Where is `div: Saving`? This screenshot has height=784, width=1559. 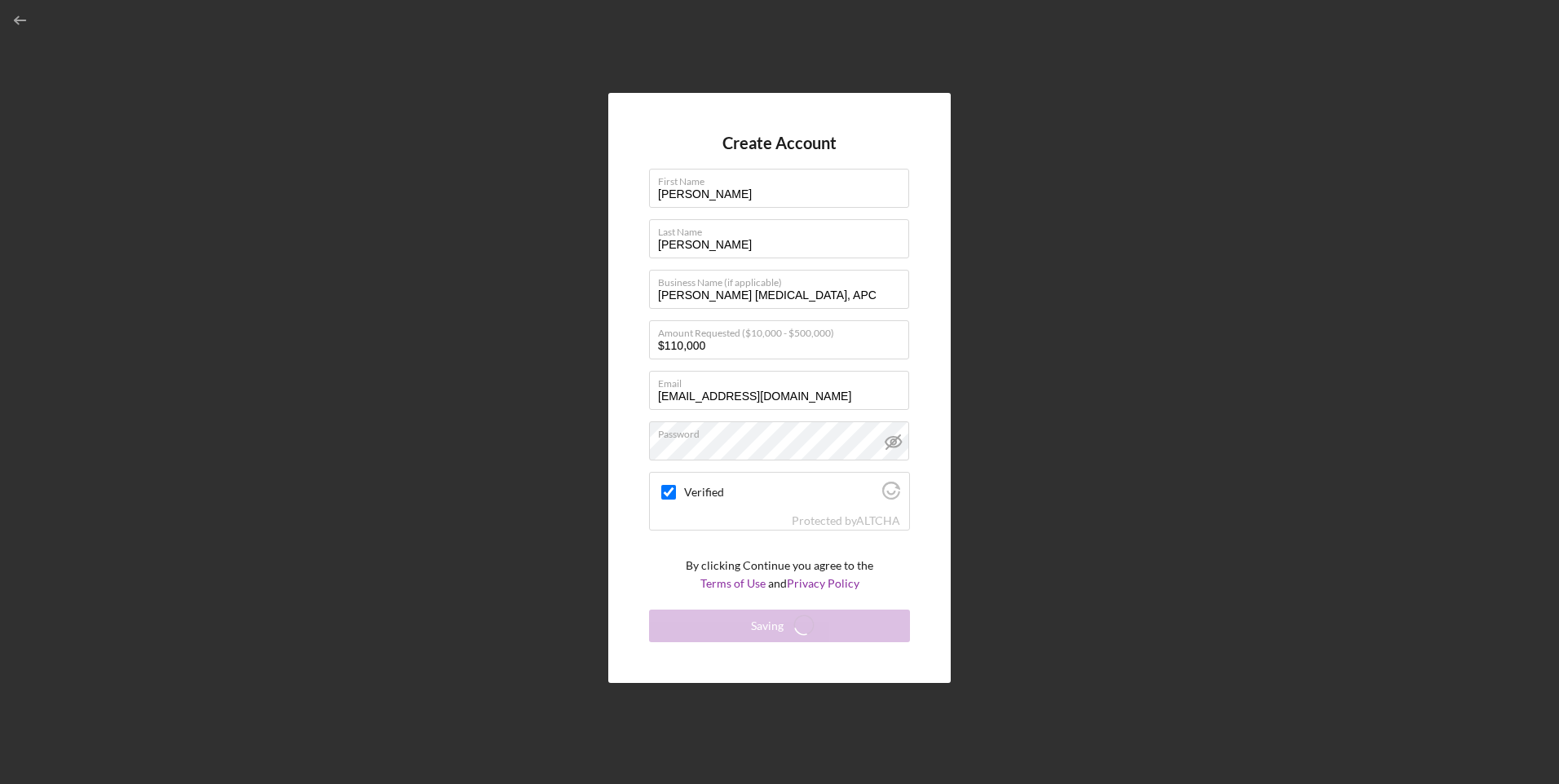 div: Saving is located at coordinates (767, 626).